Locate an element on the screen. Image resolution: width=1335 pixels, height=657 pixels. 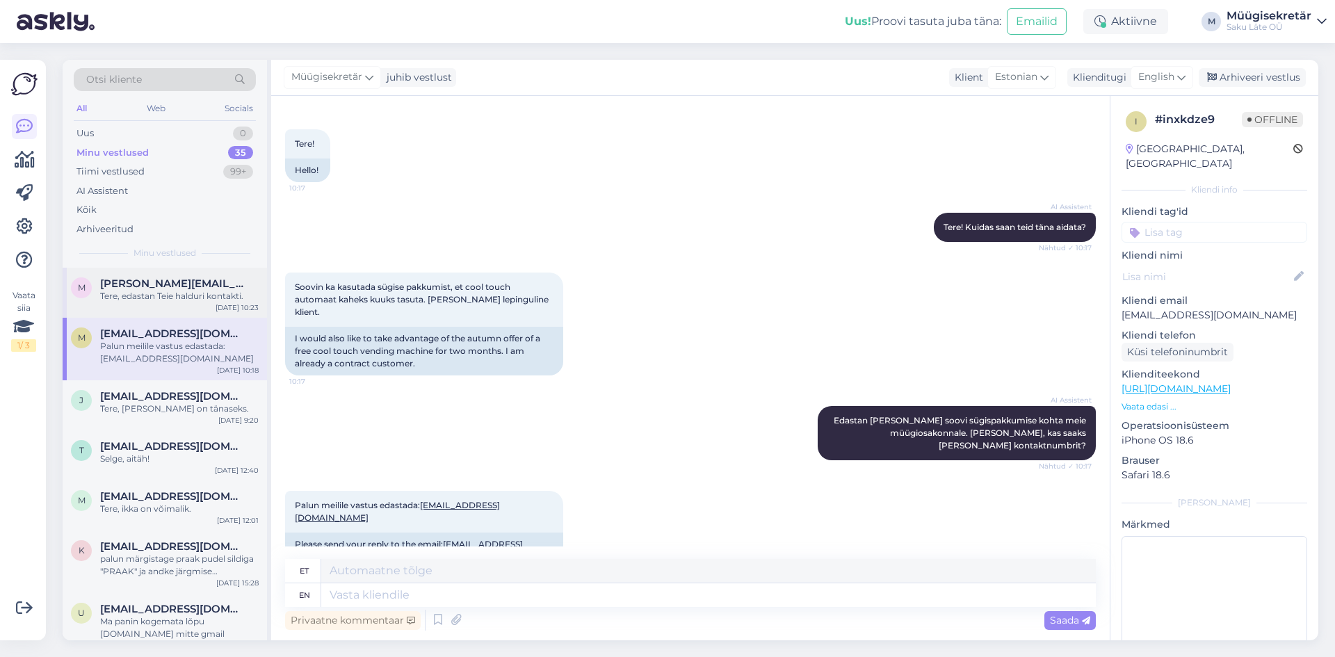
div: Socials is located at coordinates (238, 108).